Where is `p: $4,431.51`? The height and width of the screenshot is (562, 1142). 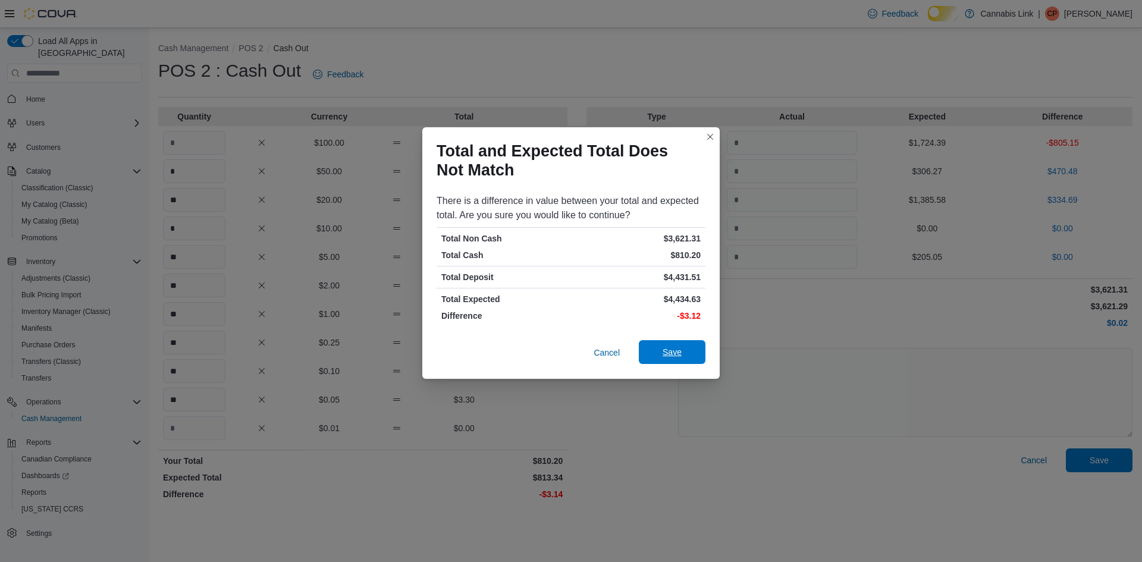
p: $4,431.51 is located at coordinates (637, 277).